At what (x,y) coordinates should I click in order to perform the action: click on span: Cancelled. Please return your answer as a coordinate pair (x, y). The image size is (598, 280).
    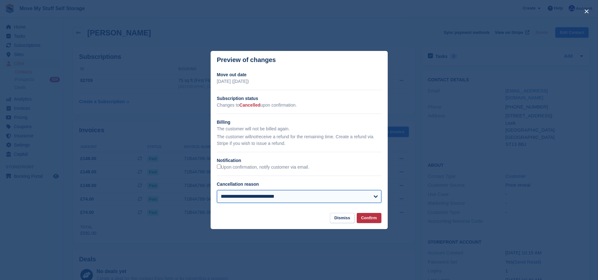
    Looking at the image, I should click on (250, 105).